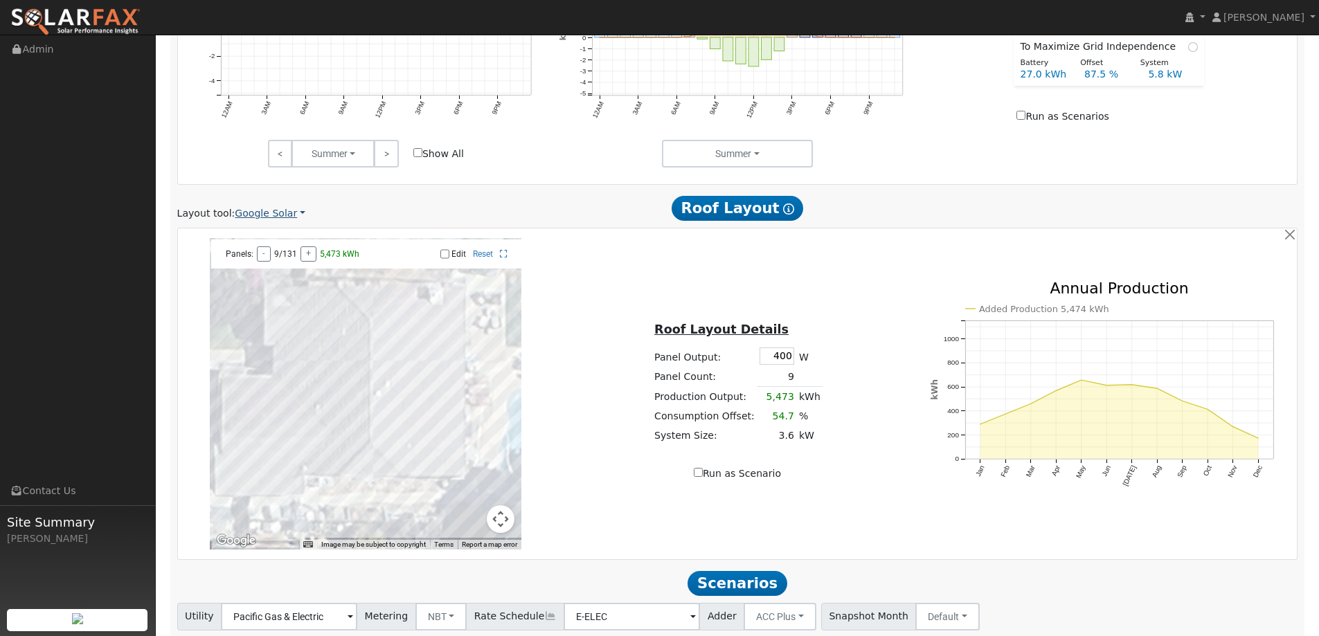 Image resolution: width=1319 pixels, height=636 pixels. Describe the element at coordinates (386, 617) in the screenshot. I see `span: Metering` at that location.